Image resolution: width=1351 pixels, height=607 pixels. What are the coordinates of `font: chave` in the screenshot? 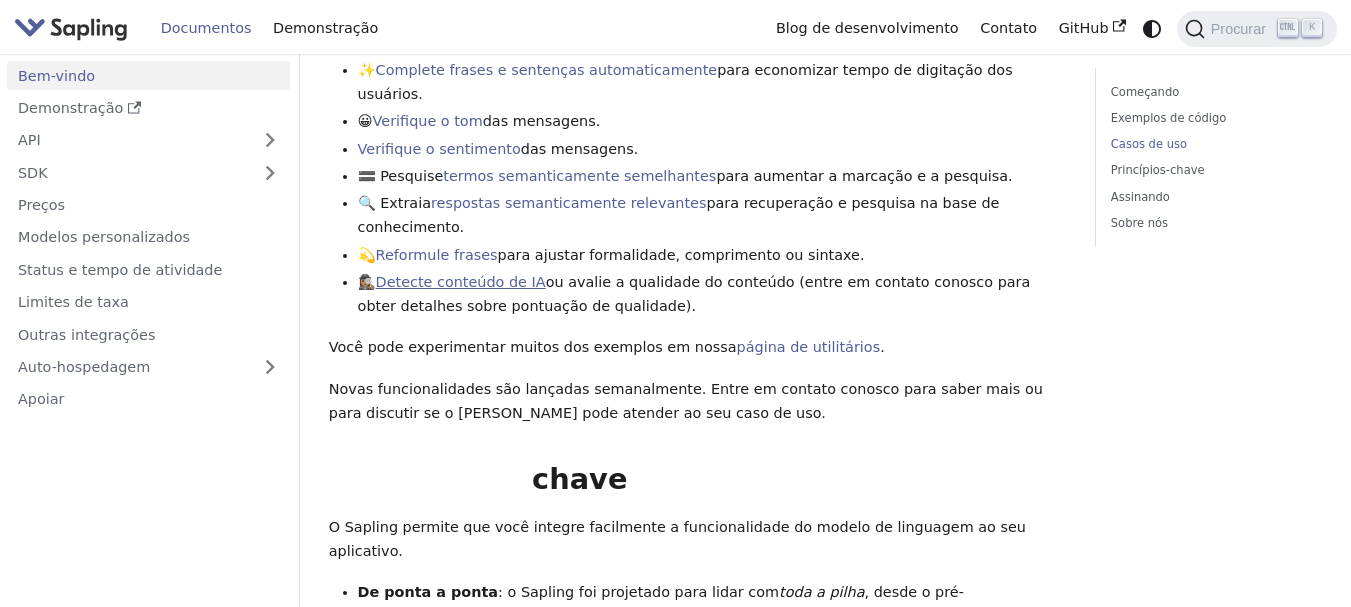 It's located at (579, 479).